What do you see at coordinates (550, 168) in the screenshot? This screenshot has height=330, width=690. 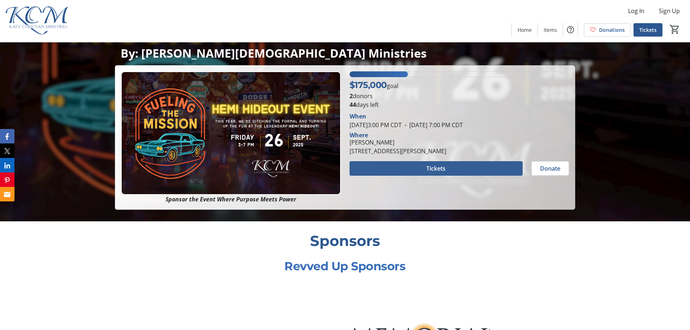 I see `button: Donate` at bounding box center [550, 168].